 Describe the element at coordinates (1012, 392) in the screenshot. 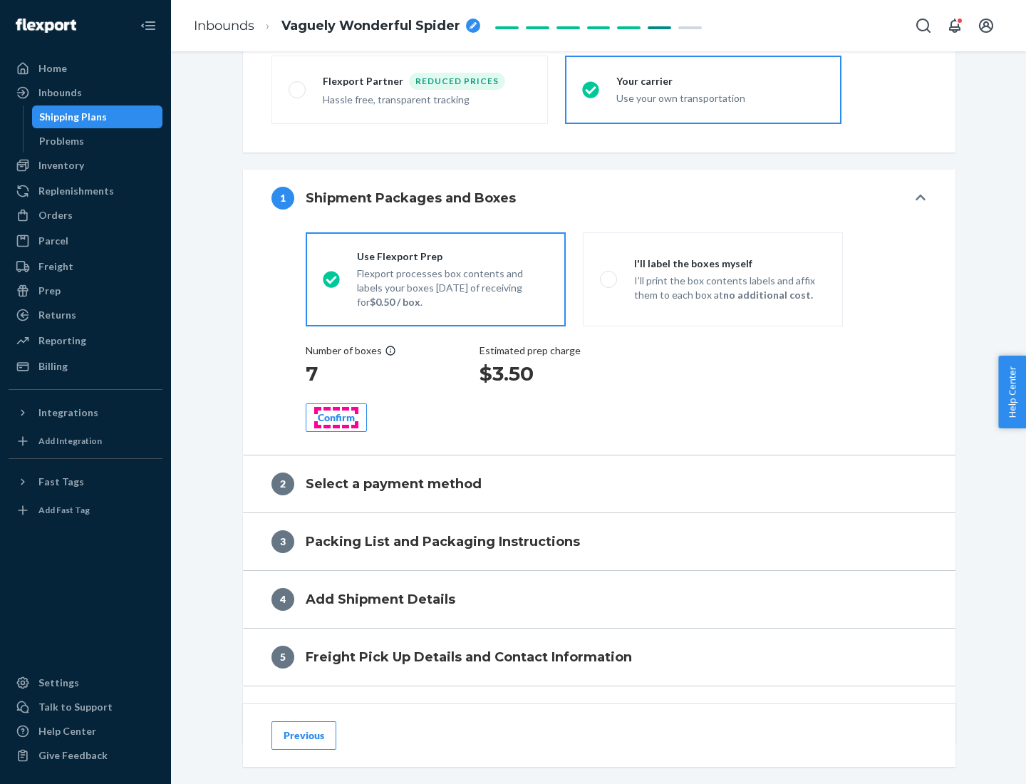

I see `span: Help Center` at that location.